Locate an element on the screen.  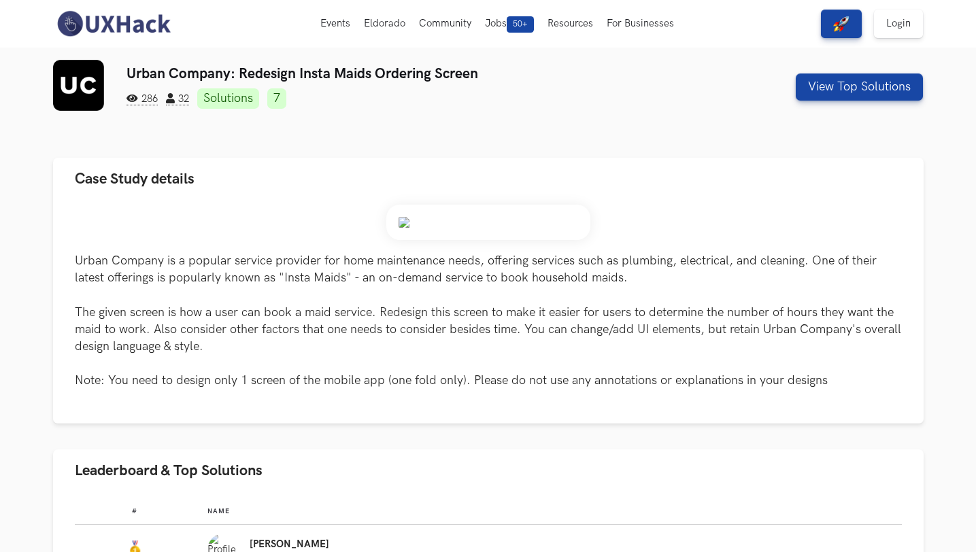
img: rocket is located at coordinates (841, 24).